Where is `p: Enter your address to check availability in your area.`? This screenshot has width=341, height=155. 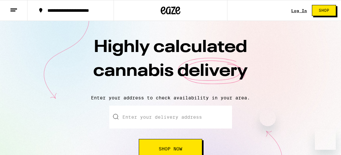
p: Enter your address to check availability in your area. is located at coordinates (170, 98).